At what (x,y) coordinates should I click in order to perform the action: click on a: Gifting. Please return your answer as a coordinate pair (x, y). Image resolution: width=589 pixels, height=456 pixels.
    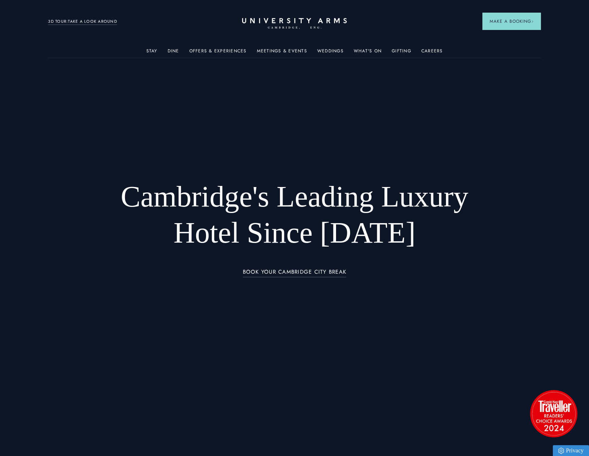
    Looking at the image, I should click on (402, 53).